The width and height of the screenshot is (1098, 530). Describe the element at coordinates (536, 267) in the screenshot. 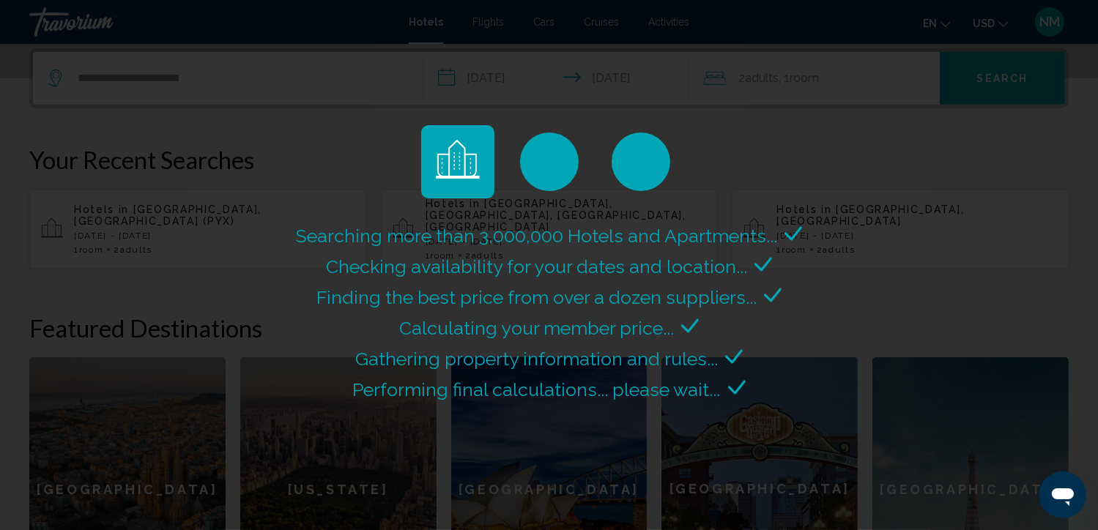

I see `span: Checking availability for your dates and location...` at that location.